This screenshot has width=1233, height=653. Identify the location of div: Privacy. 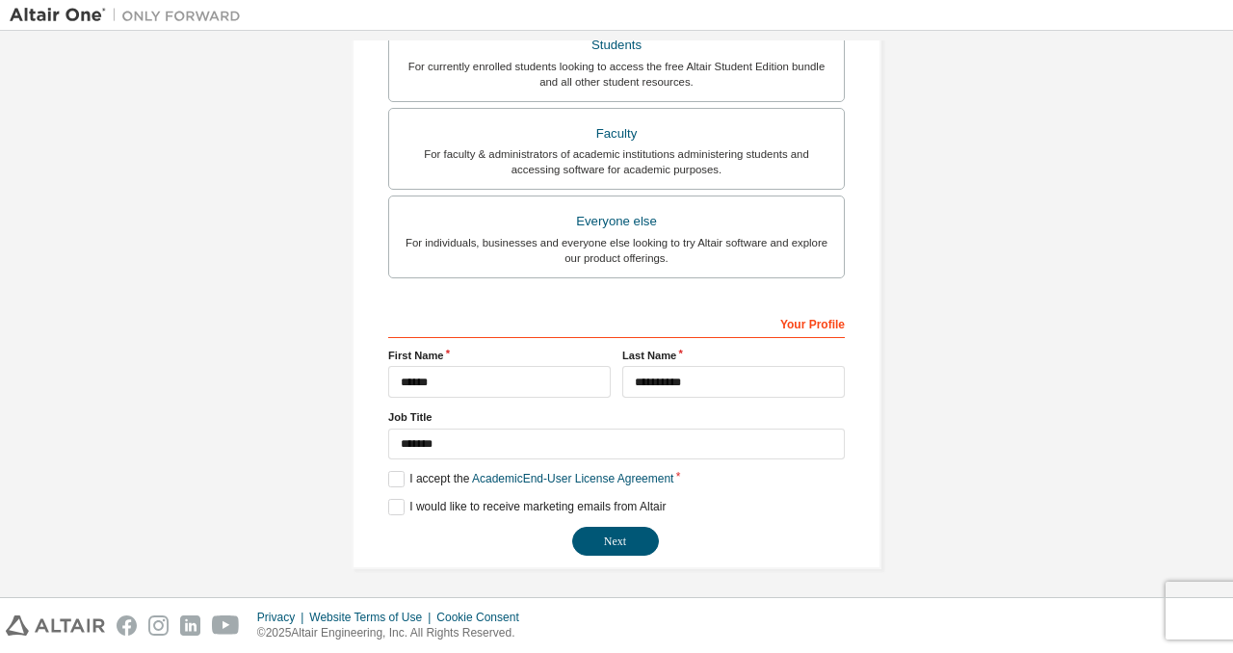
(283, 617).